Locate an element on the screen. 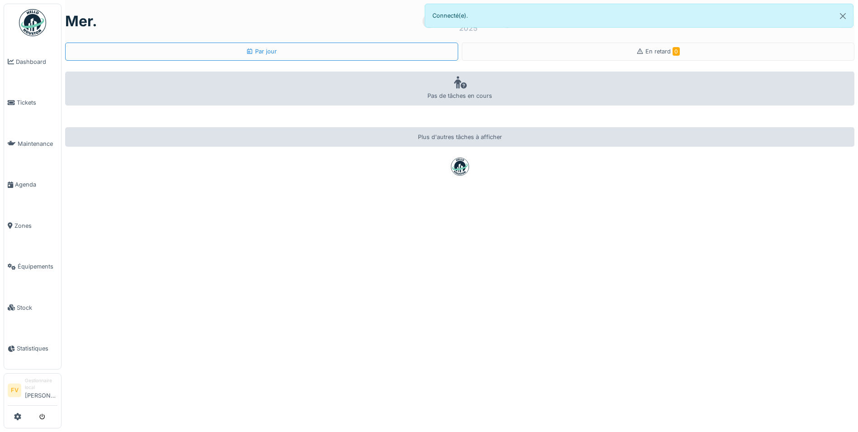 The width and height of the screenshot is (858, 432). a: Tickets is located at coordinates (33, 103).